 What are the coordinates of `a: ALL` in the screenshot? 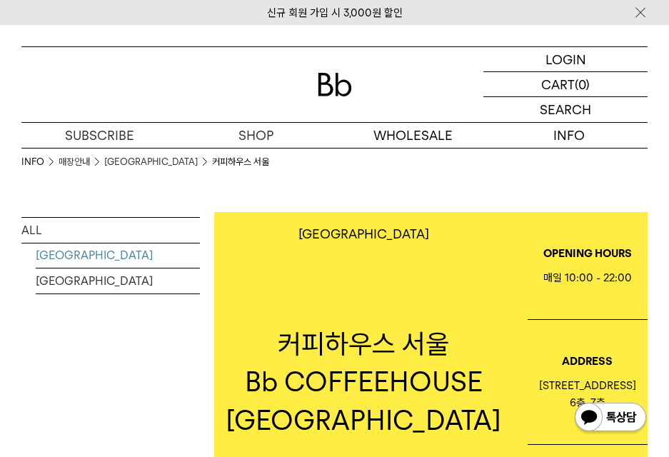 It's located at (111, 230).